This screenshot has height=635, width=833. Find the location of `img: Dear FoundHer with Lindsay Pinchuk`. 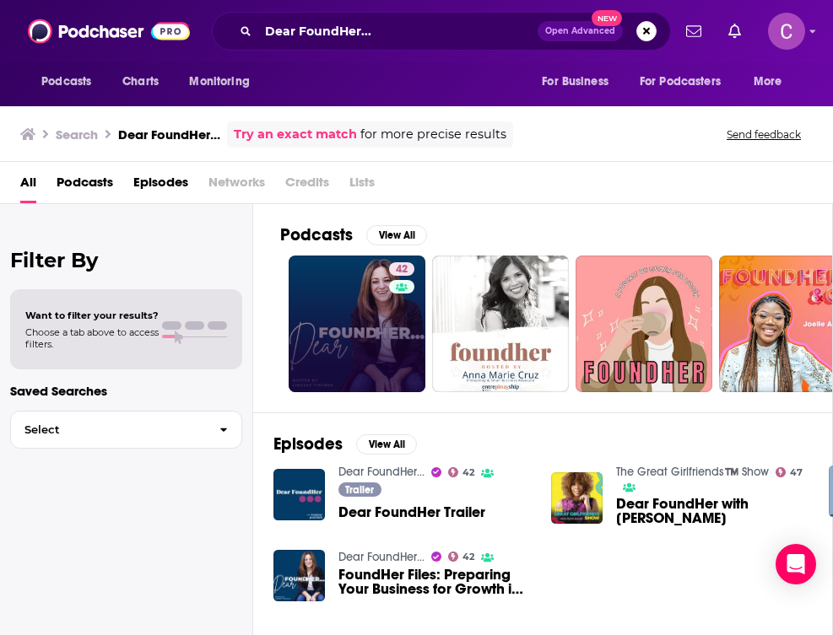

img: Dear FoundHer with Lindsay Pinchuk is located at coordinates (576, 498).